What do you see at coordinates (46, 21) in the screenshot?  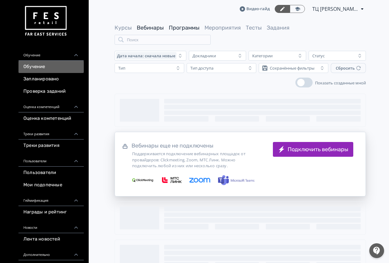 I see `img: https://files.teachbase.ru/system/account/57463/logo/medium-936fc5084dd2c598f50a98b9cbe0469a.png` at bounding box center [46, 21].